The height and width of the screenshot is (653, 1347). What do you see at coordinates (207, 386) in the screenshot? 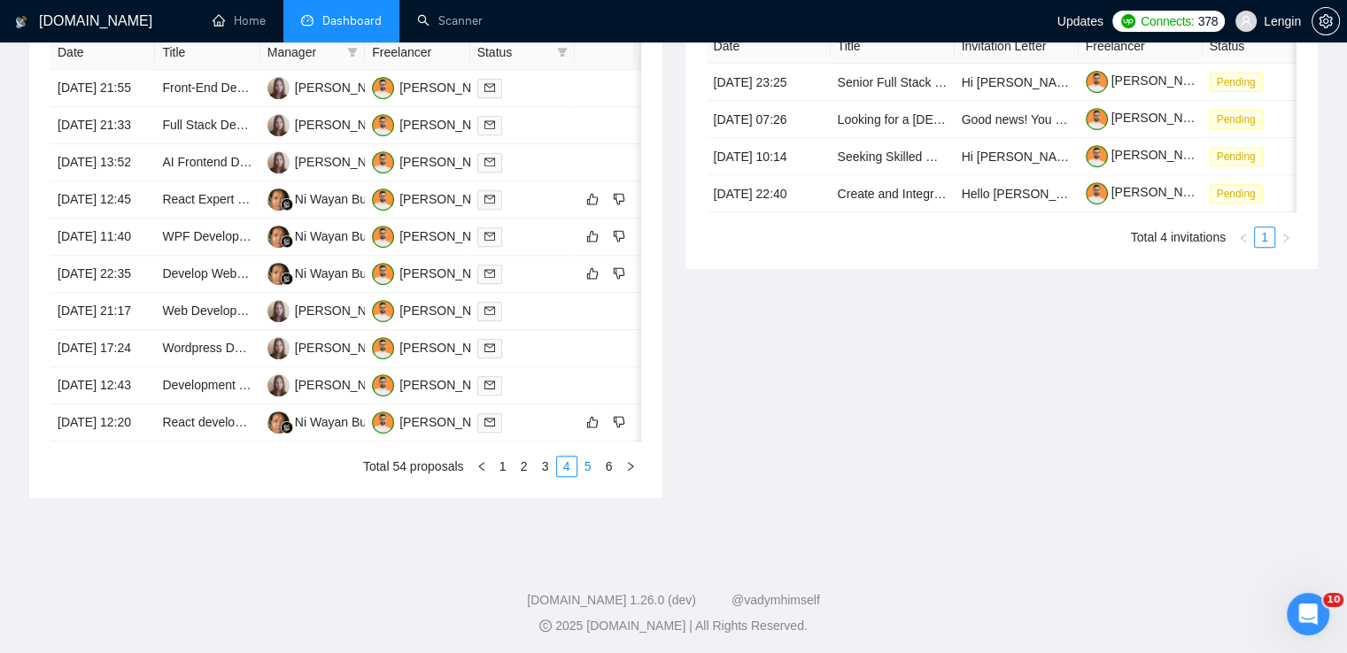
I see `td: Development Team Needed for MVP Build by Early November` at bounding box center [207, 386].